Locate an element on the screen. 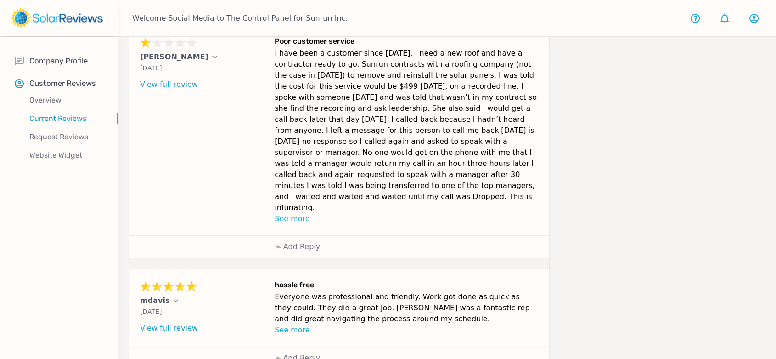 This screenshot has width=776, height=359. a: Overview is located at coordinates (66, 100).